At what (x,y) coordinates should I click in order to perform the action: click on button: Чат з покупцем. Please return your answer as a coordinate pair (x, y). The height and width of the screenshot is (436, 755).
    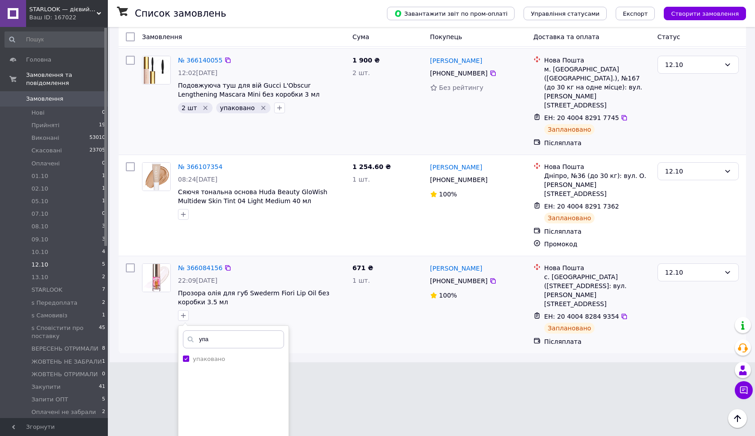
    Looking at the image, I should click on (744, 390).